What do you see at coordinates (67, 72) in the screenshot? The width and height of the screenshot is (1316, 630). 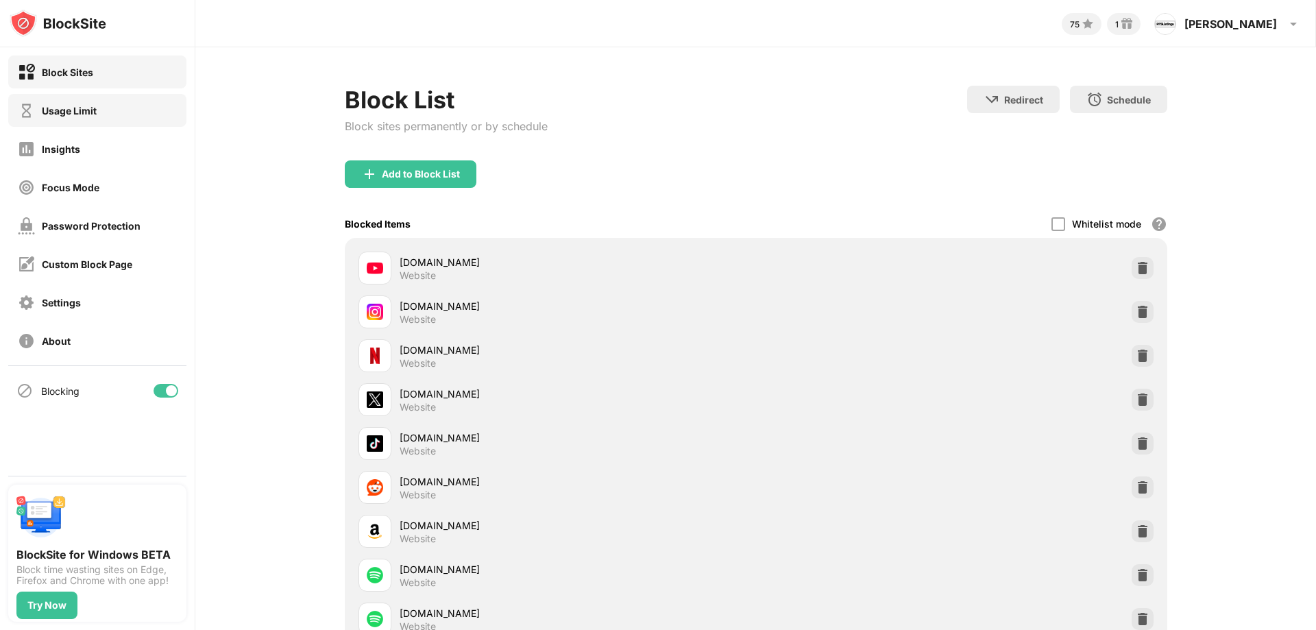 I see `div: Block Sites` at bounding box center [67, 72].